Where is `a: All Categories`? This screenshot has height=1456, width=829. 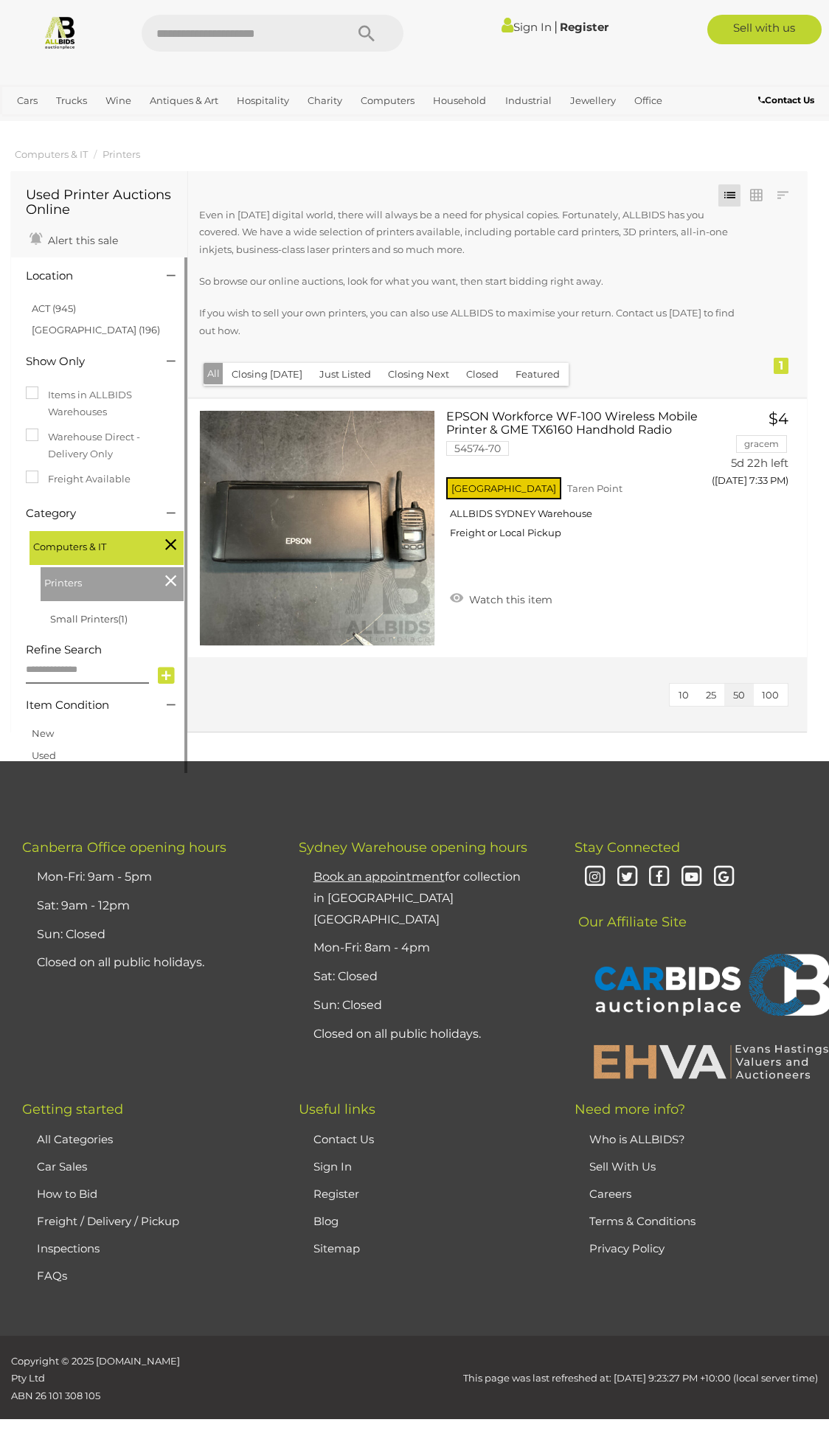
a: All Categories is located at coordinates (75, 1139).